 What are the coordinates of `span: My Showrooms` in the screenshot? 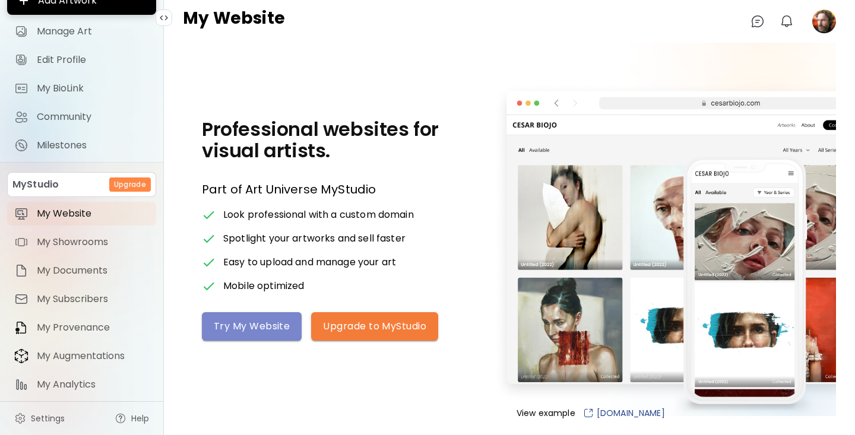 It's located at (93, 242).